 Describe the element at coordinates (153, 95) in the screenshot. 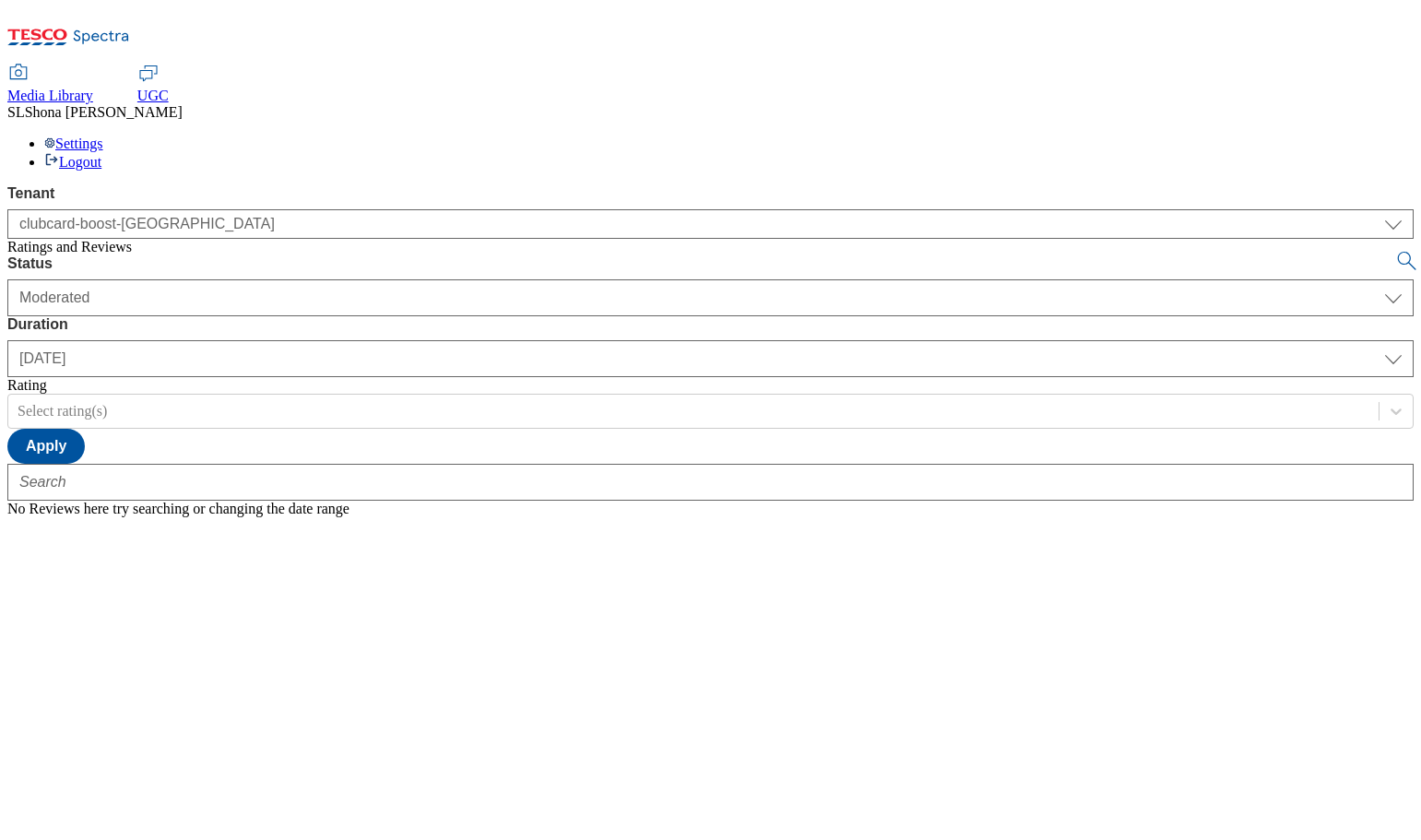

I see `span: UGC` at that location.